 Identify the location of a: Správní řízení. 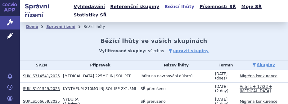
(61, 27).